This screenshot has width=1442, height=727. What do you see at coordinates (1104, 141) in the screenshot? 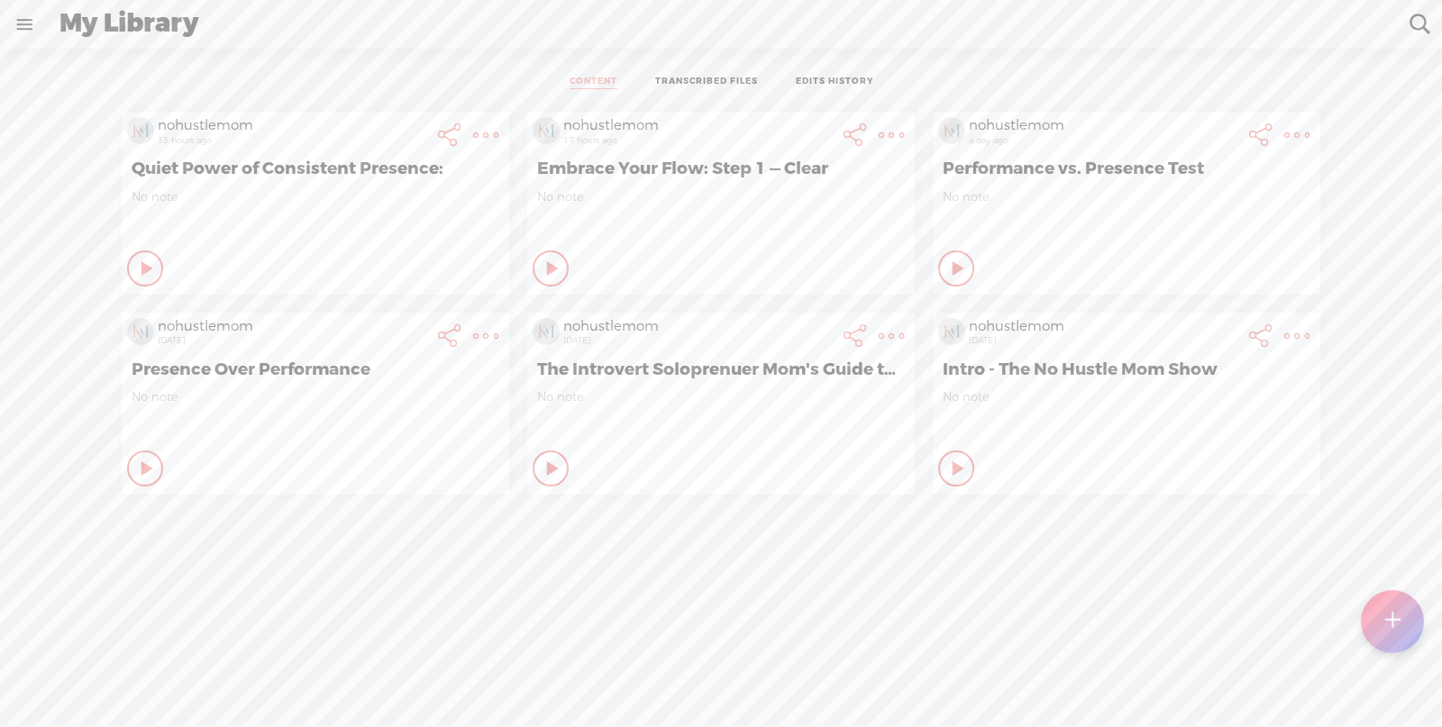
I see `div: a day ago` at bounding box center [1104, 141].